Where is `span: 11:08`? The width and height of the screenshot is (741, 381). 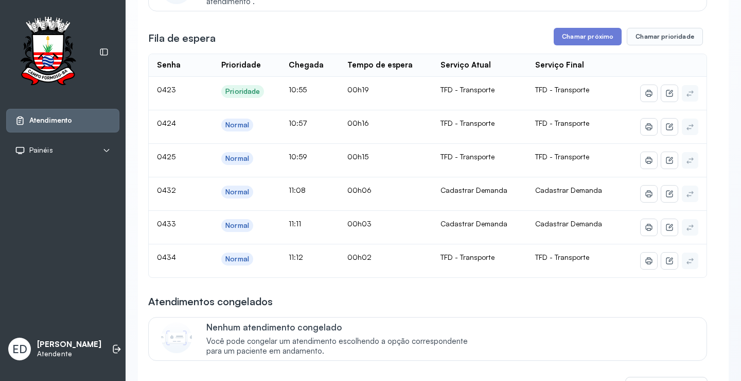 span: 11:08 is located at coordinates (297, 189).